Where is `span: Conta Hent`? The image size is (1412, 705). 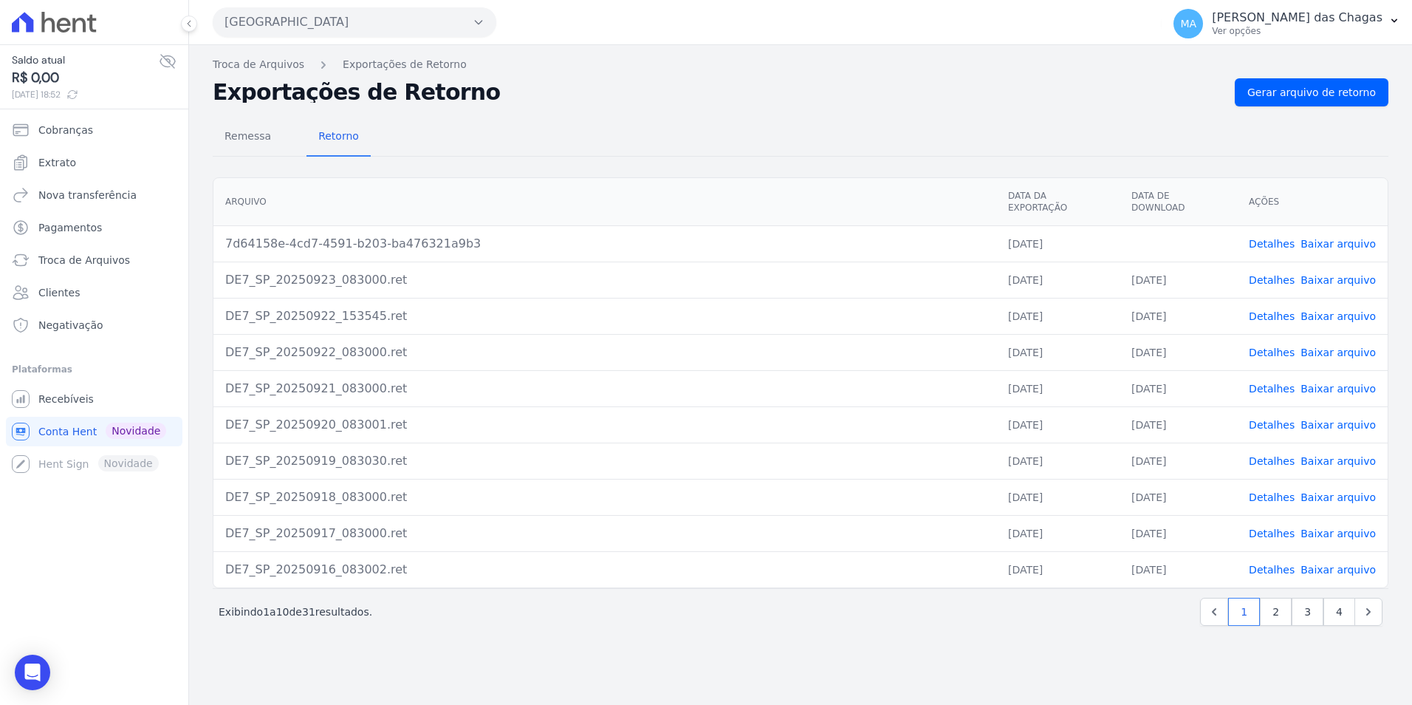
span: Conta Hent is located at coordinates (67, 431).